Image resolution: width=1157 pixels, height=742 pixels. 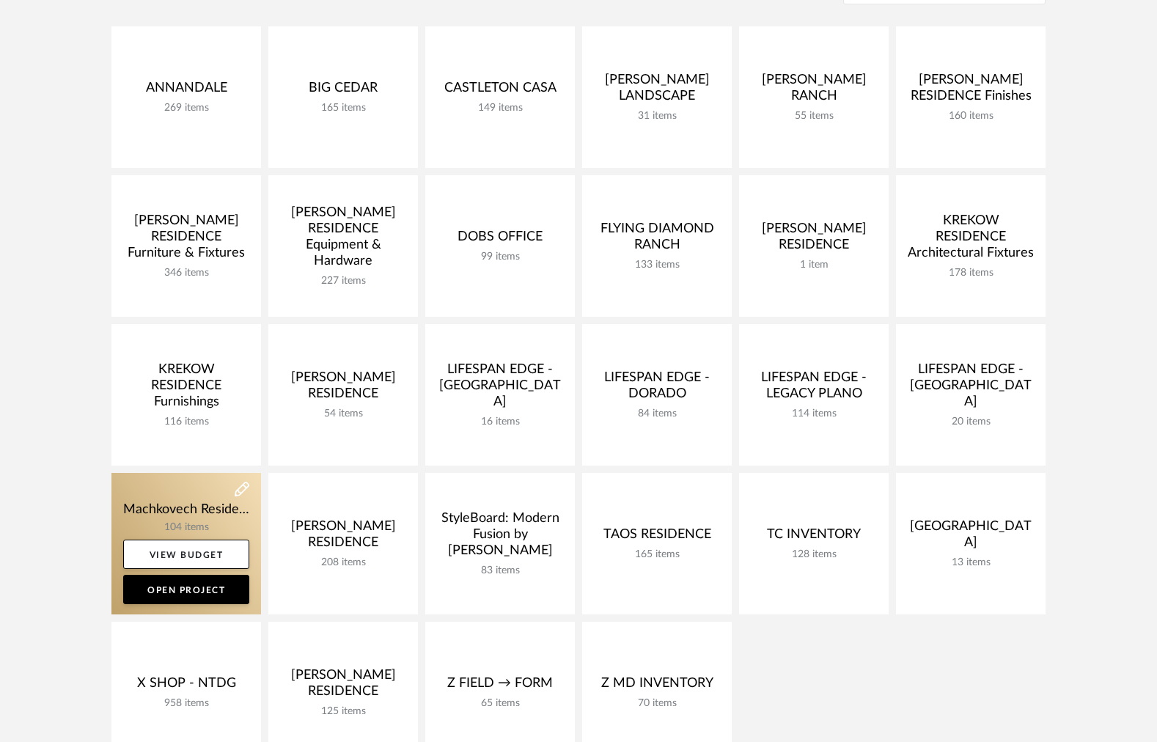 What do you see at coordinates (814, 537) in the screenshot?
I see `div: TC INVENTORY` at bounding box center [814, 537].